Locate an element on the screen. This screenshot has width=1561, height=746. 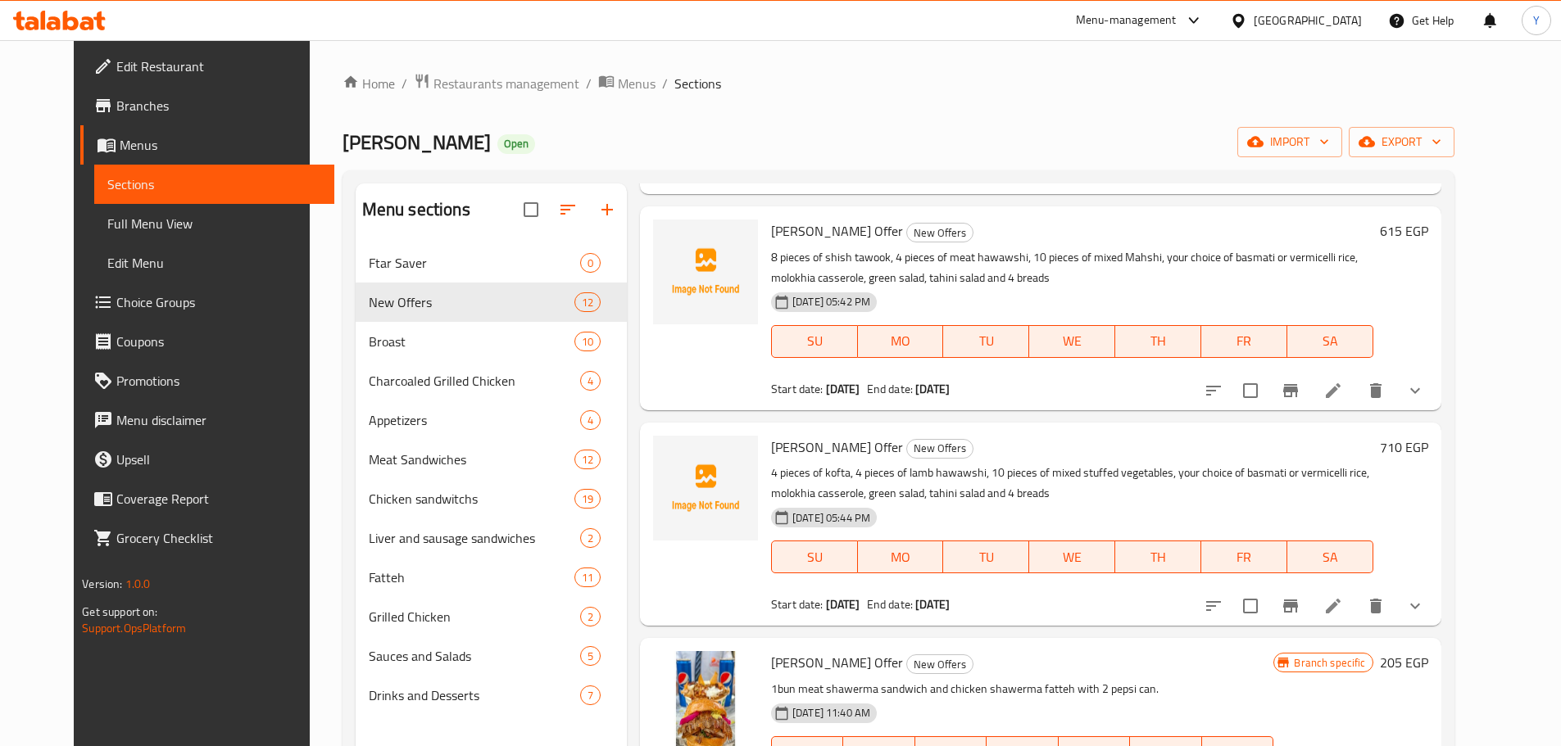
a: Upsell is located at coordinates (207, 460).